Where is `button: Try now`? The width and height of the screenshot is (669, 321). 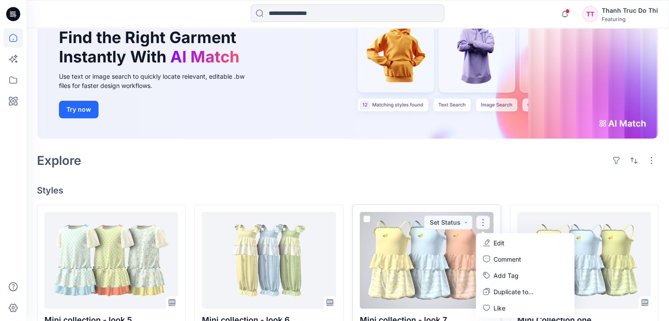 button: Try now is located at coordinates (79, 110).